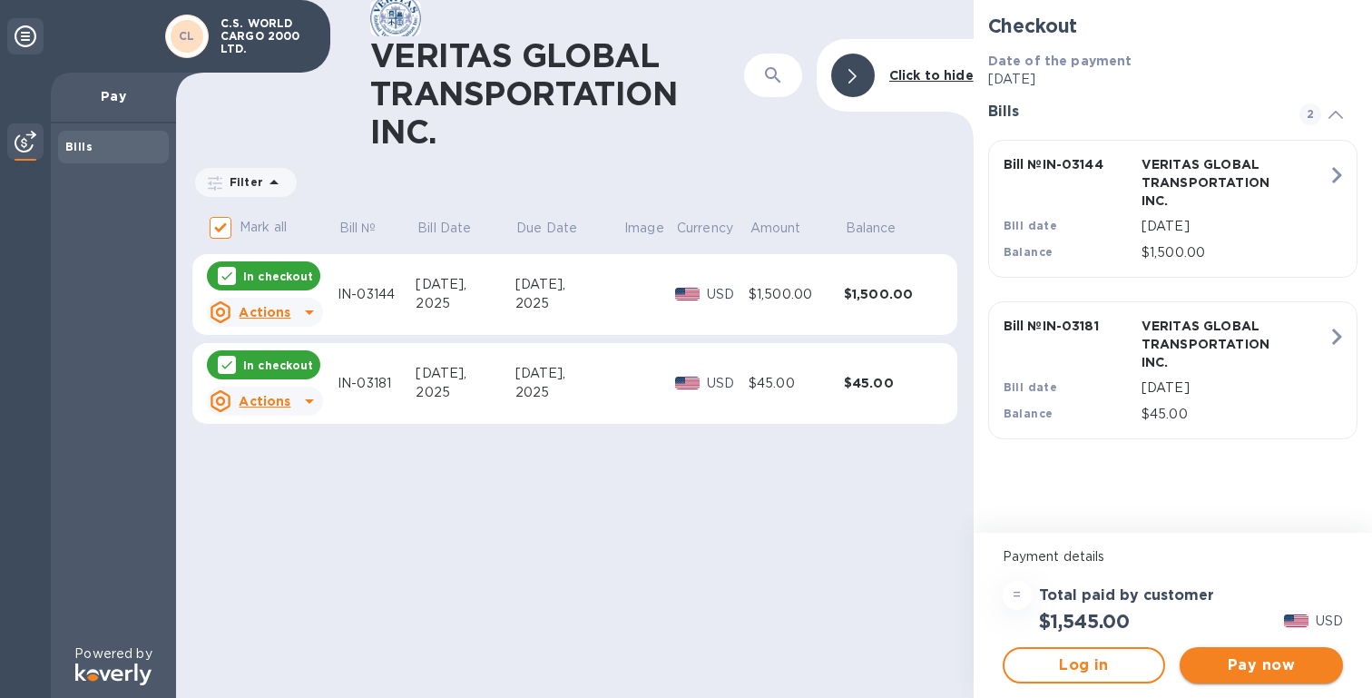 This screenshot has width=1372, height=698. Describe the element at coordinates (705, 228) in the screenshot. I see `p: Currency` at that location.